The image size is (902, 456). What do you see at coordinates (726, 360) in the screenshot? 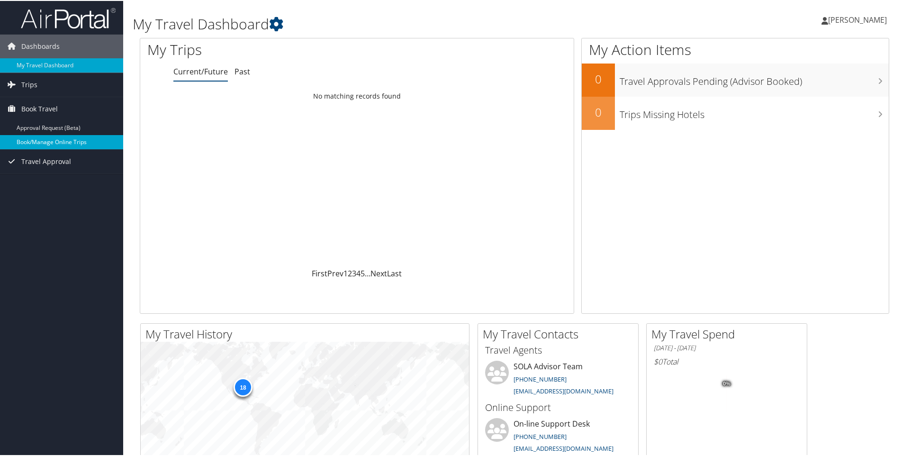
I see `h6: Total` at bounding box center [726, 360].